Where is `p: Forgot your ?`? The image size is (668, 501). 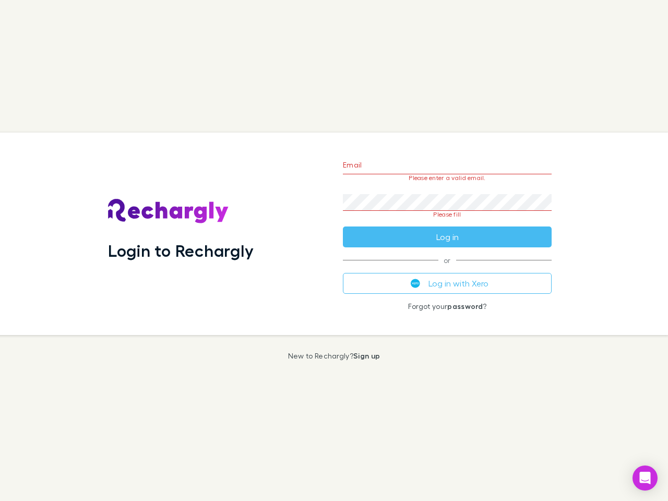
p: Forgot your ? is located at coordinates (448, 307).